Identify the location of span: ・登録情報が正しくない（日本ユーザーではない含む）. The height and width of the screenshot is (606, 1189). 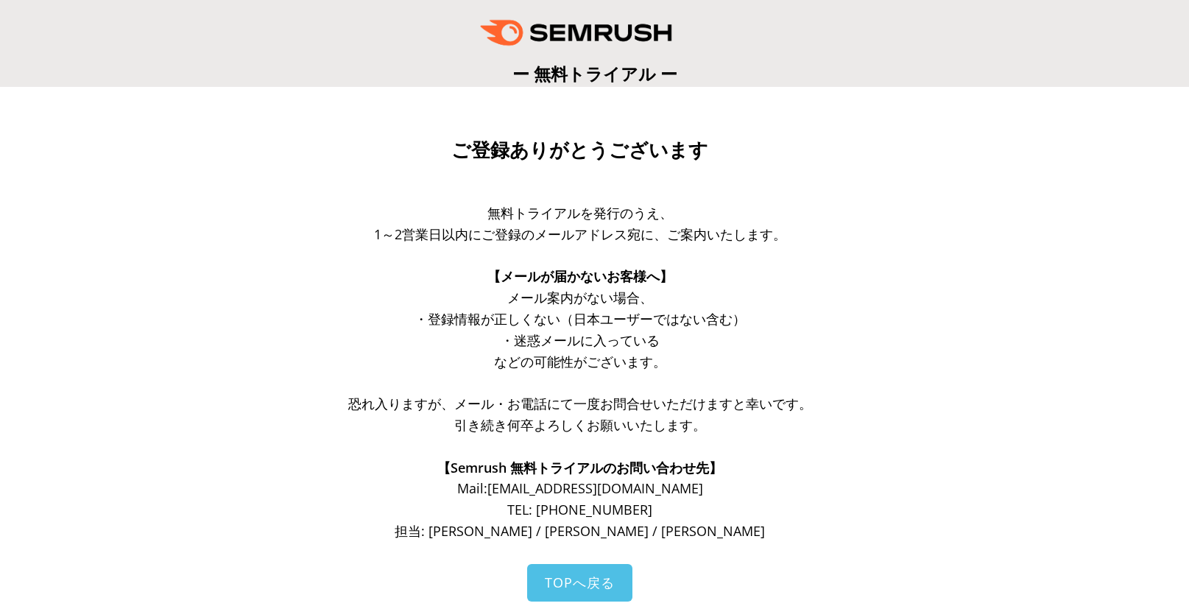
(580, 319).